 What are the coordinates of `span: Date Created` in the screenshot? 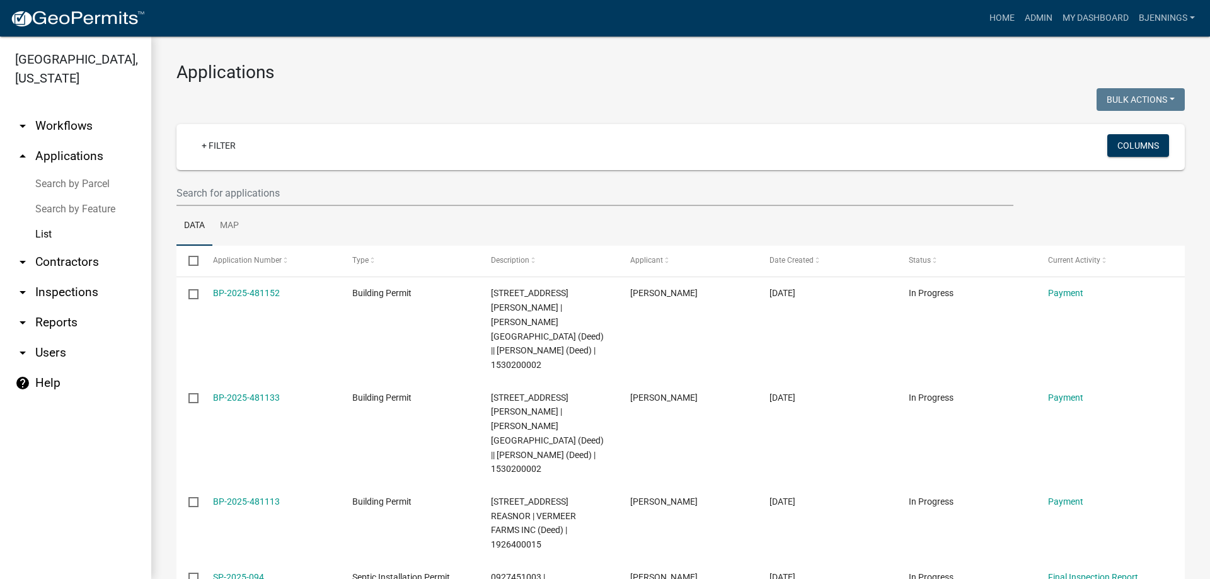 It's located at (792, 260).